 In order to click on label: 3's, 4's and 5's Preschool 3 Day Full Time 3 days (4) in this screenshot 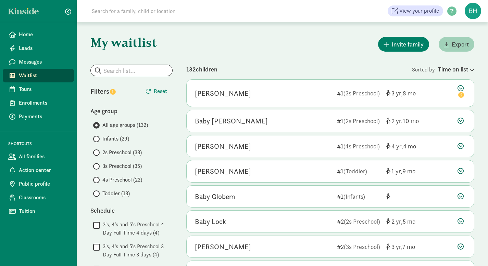, I will do `click(136, 251)`.